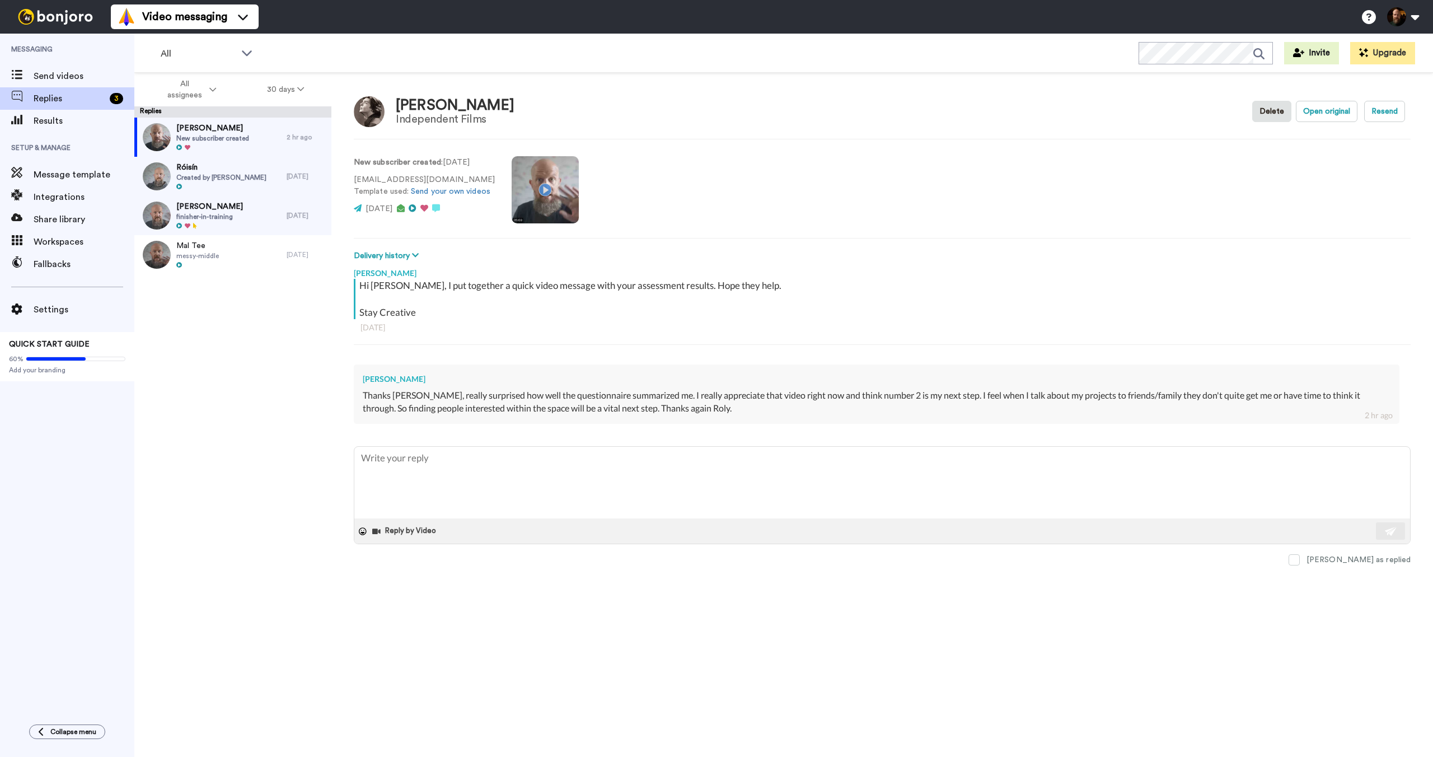 The height and width of the screenshot is (757, 1433). I want to click on img: b08d9885-6922-4c62-885e-383dd6a2f5e0-thumb.jpg, so click(157, 137).